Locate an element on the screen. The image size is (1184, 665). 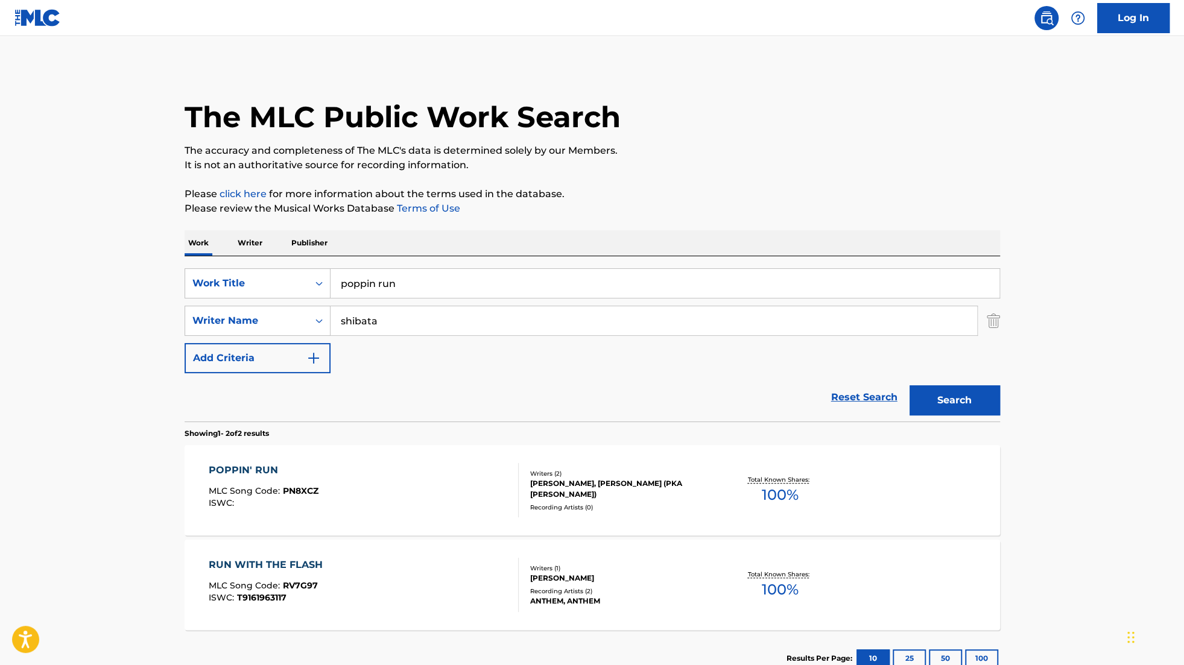
button: Add Criteria is located at coordinates (258, 358).